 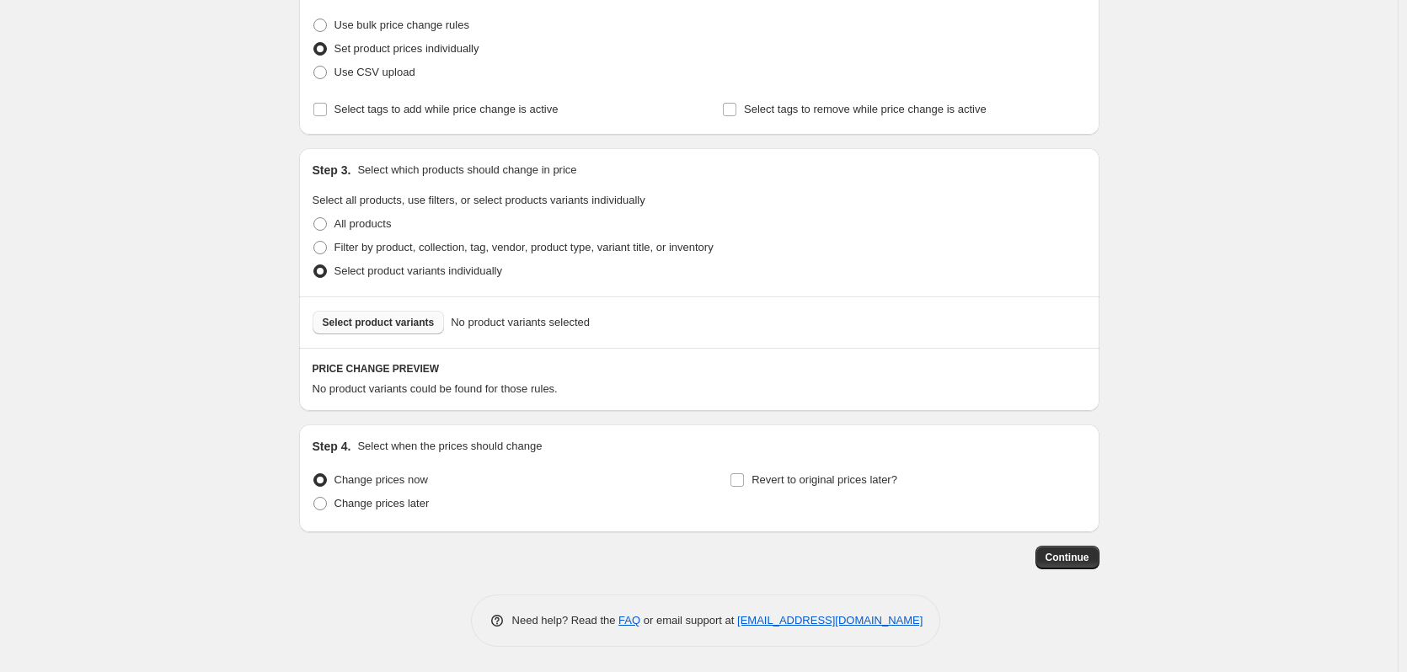 I want to click on span: All products, so click(x=363, y=223).